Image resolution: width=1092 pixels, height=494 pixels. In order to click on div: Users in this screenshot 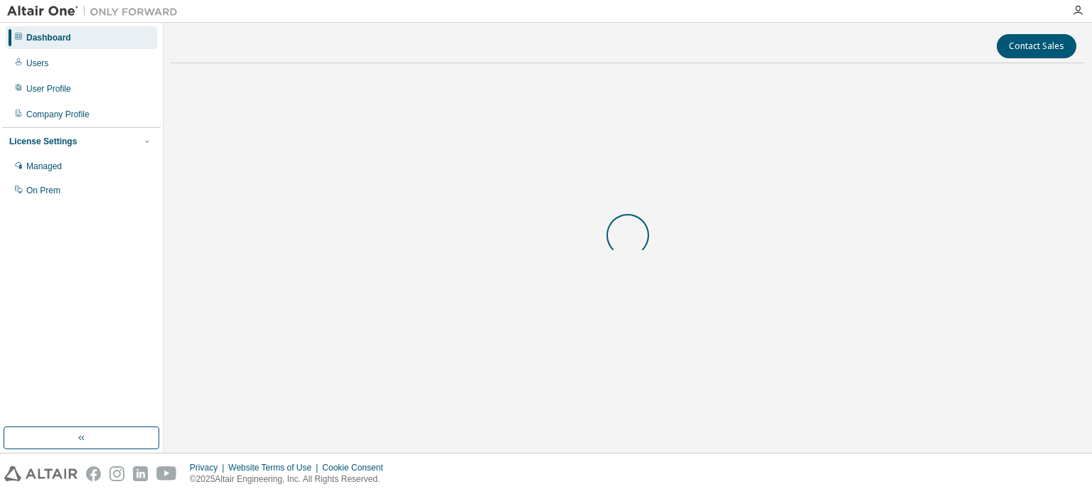, I will do `click(37, 63)`.